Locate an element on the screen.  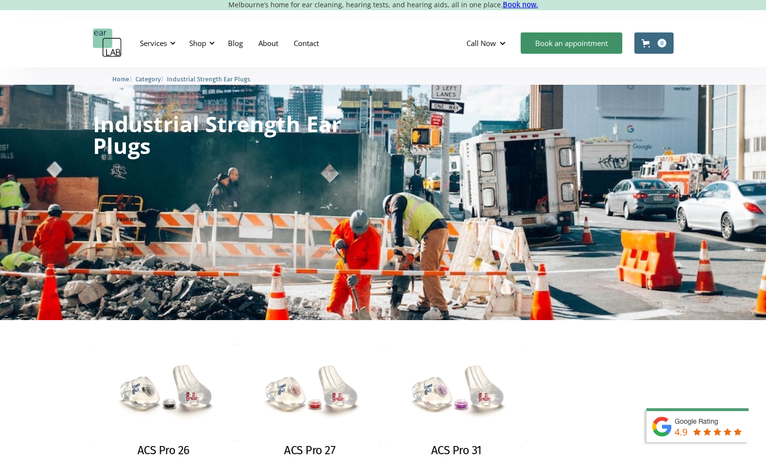
a: Contact is located at coordinates (306, 43).